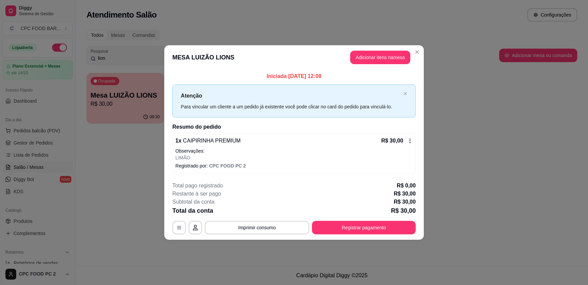 This screenshot has width=588, height=285. Describe the element at coordinates (294, 151) in the screenshot. I see `p: Observações:` at that location.